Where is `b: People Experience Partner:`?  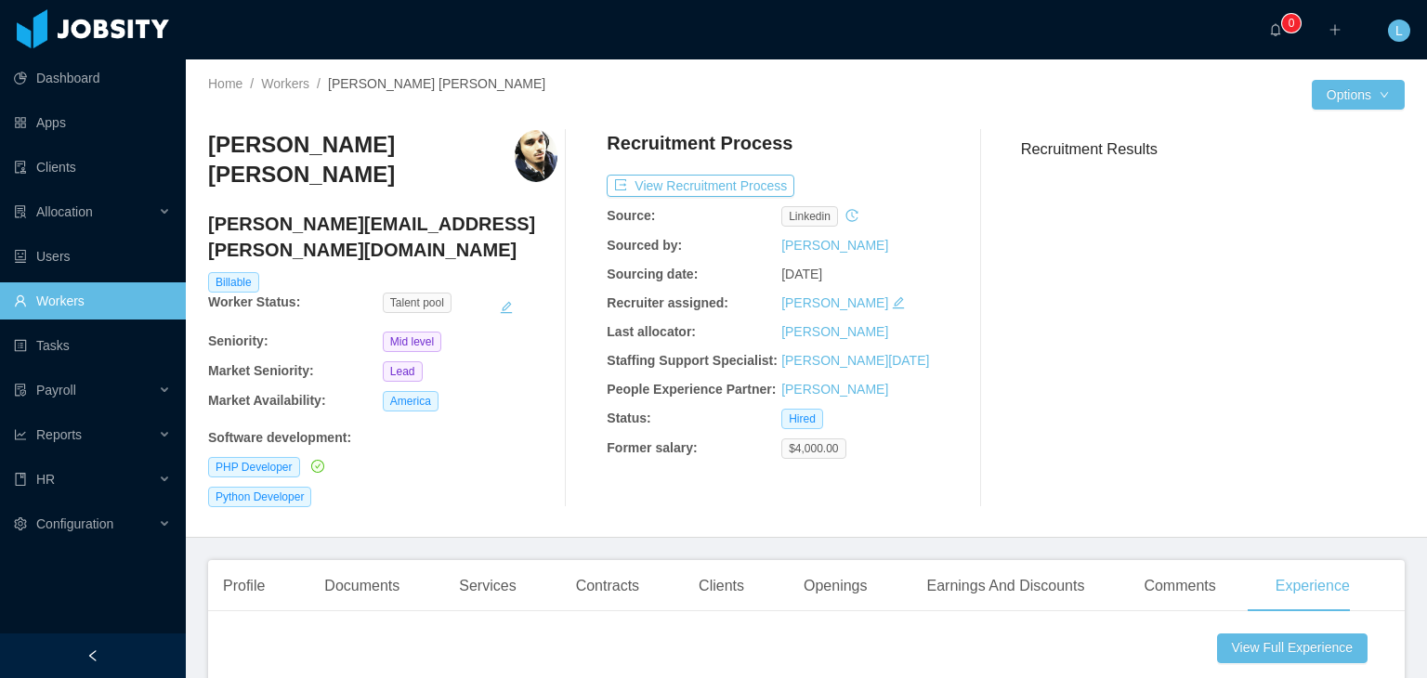 b: People Experience Partner: is located at coordinates (691, 389).